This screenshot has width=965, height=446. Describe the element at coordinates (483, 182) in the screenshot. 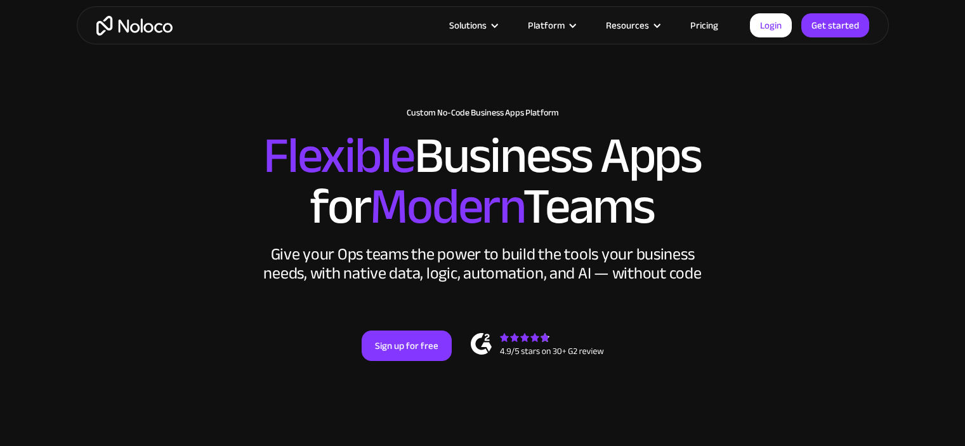

I see `h2: Business Apps for Teams` at that location.